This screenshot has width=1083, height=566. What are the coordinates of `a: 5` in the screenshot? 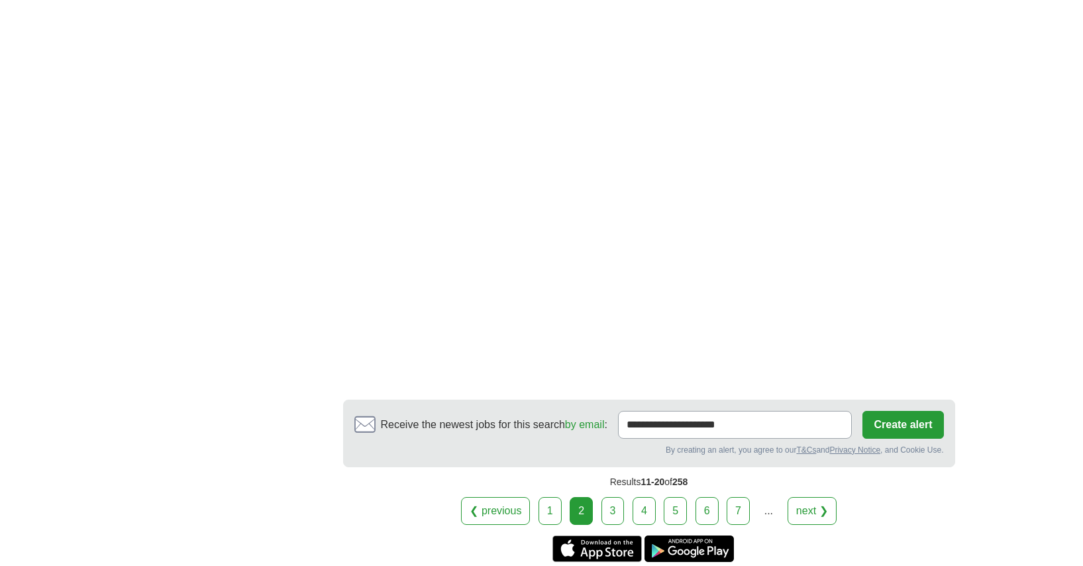 It's located at (675, 511).